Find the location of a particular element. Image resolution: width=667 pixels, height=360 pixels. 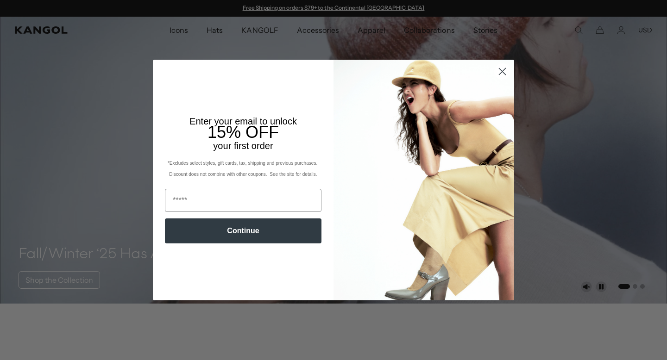

button: Close dialog is located at coordinates (502, 71).